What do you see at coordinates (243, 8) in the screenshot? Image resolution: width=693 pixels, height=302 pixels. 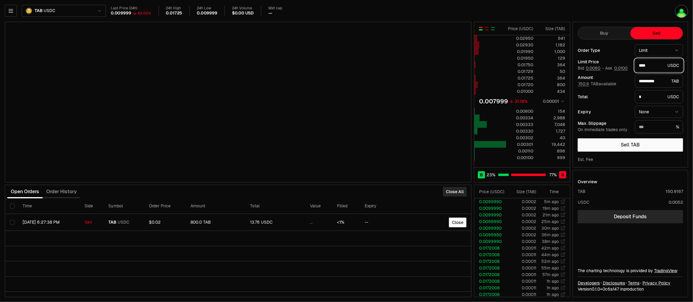 I see `div: 24h Volume` at bounding box center [243, 8].